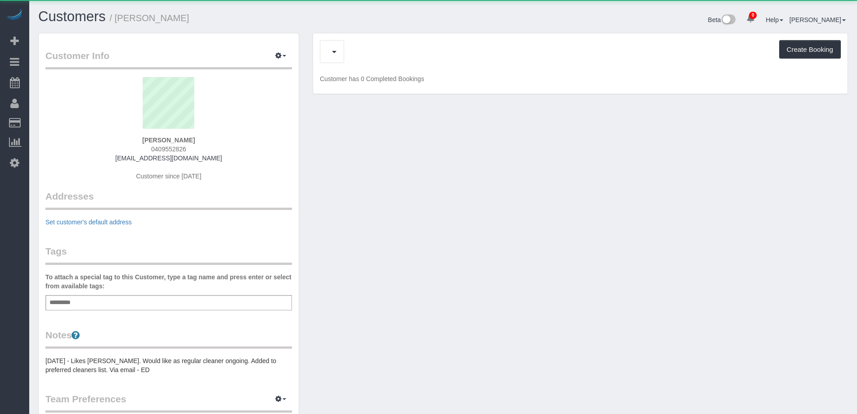 This screenshot has width=857, height=414. What do you see at coordinates (753, 15) in the screenshot?
I see `span: 0` at bounding box center [753, 15].